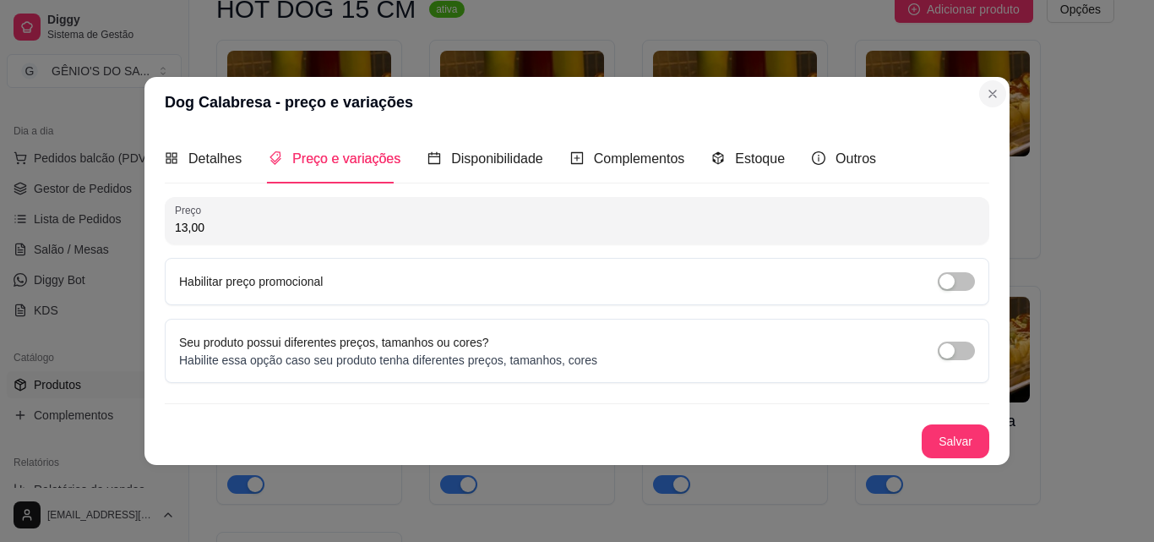 This screenshot has width=1154, height=542. What do you see at coordinates (497, 158) in the screenshot?
I see `span: Disponibilidade` at bounding box center [497, 158].